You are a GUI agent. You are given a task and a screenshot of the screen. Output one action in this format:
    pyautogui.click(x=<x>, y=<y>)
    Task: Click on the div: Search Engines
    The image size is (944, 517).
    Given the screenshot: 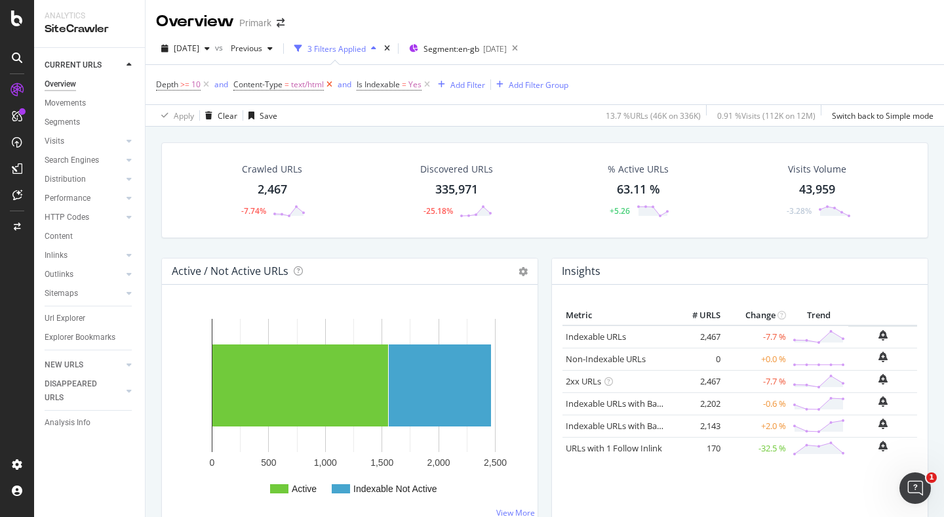 What is the action you would take?
    pyautogui.click(x=71, y=160)
    